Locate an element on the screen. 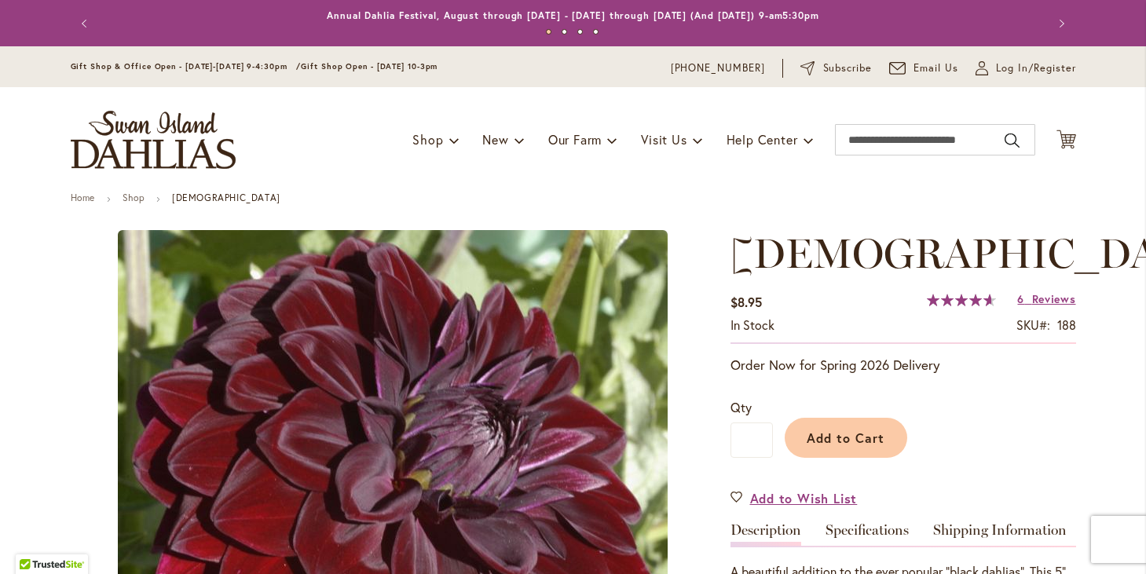 This screenshot has width=1146, height=574. div: 188 is located at coordinates (1066, 325).